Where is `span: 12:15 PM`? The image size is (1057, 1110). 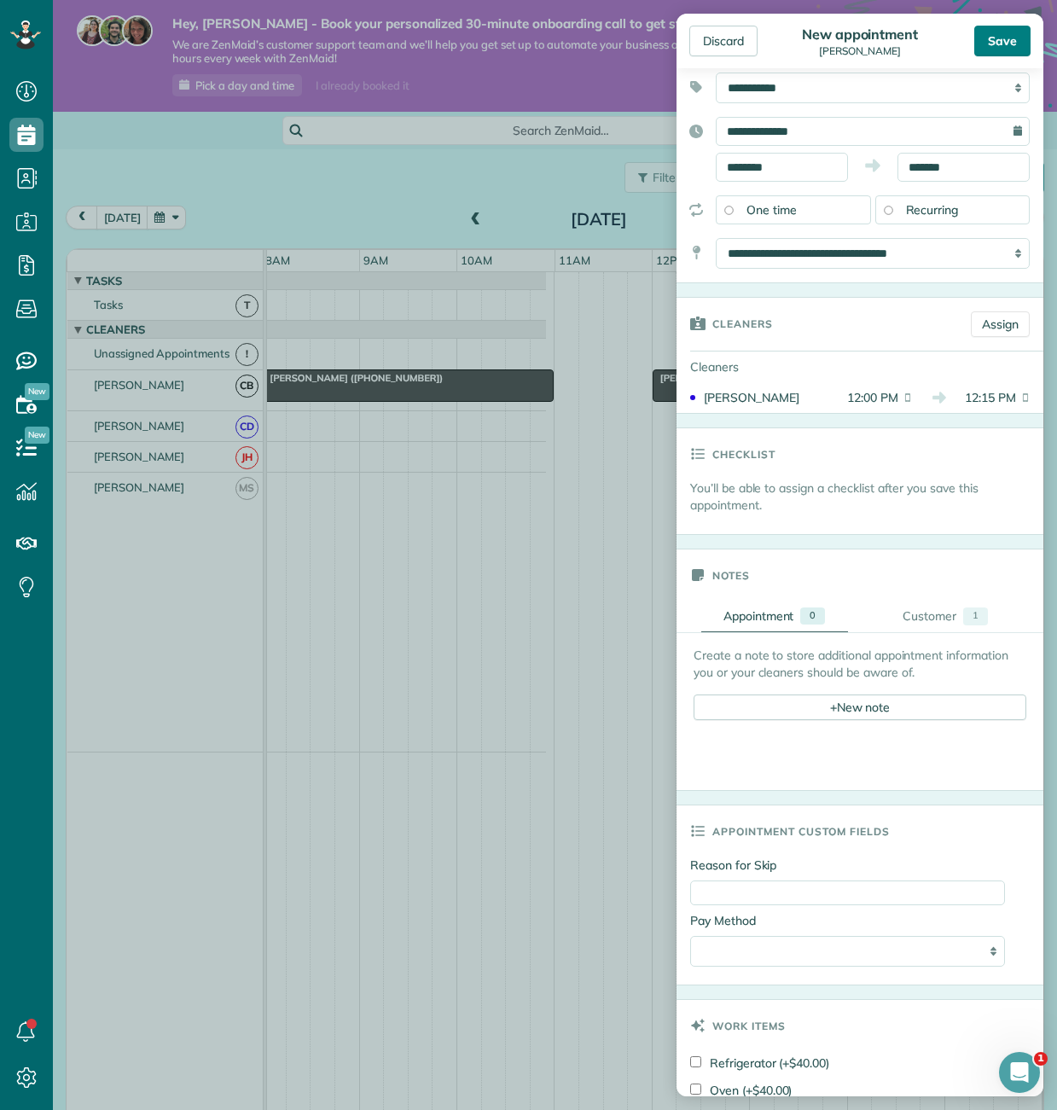 span: 12:15 PM is located at coordinates (987, 398).